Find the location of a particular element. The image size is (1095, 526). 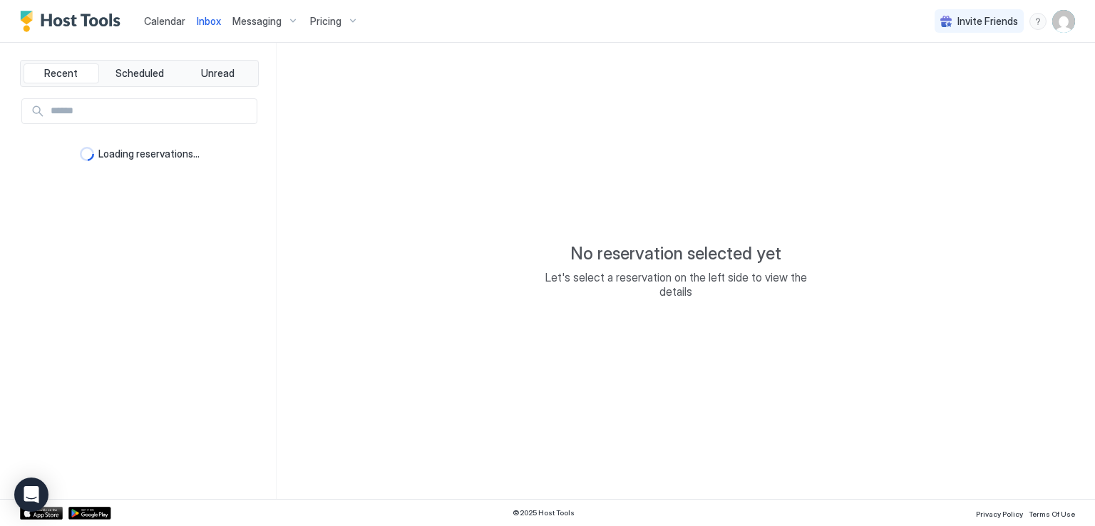

span: Inbox is located at coordinates (209, 21).